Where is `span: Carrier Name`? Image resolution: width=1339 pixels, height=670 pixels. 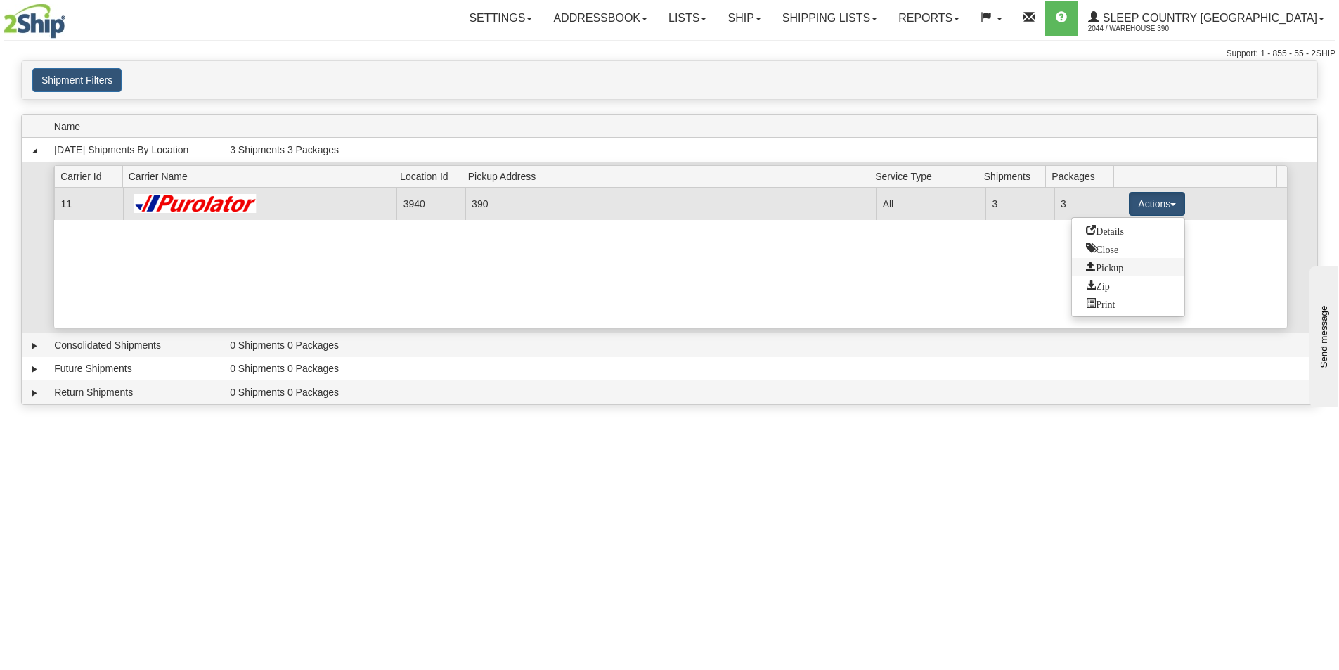
span: Carrier Name is located at coordinates (261, 176).